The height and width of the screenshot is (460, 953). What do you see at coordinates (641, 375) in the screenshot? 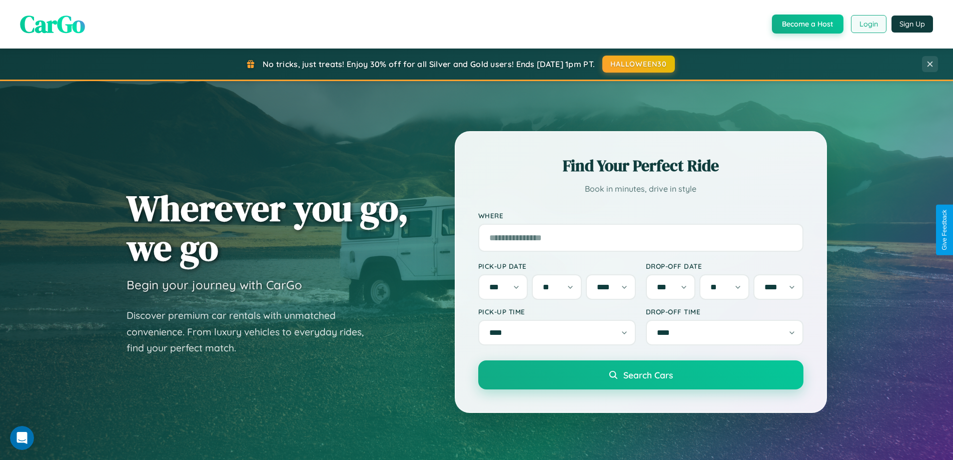
I see `button: Search Cars` at bounding box center [641, 375].